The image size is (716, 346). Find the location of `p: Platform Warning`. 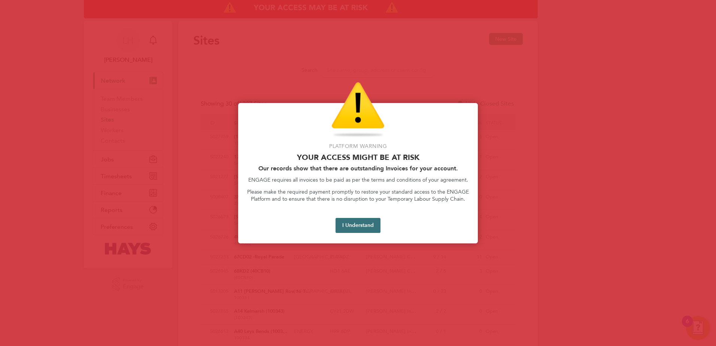

p: Platform Warning is located at coordinates (358, 146).